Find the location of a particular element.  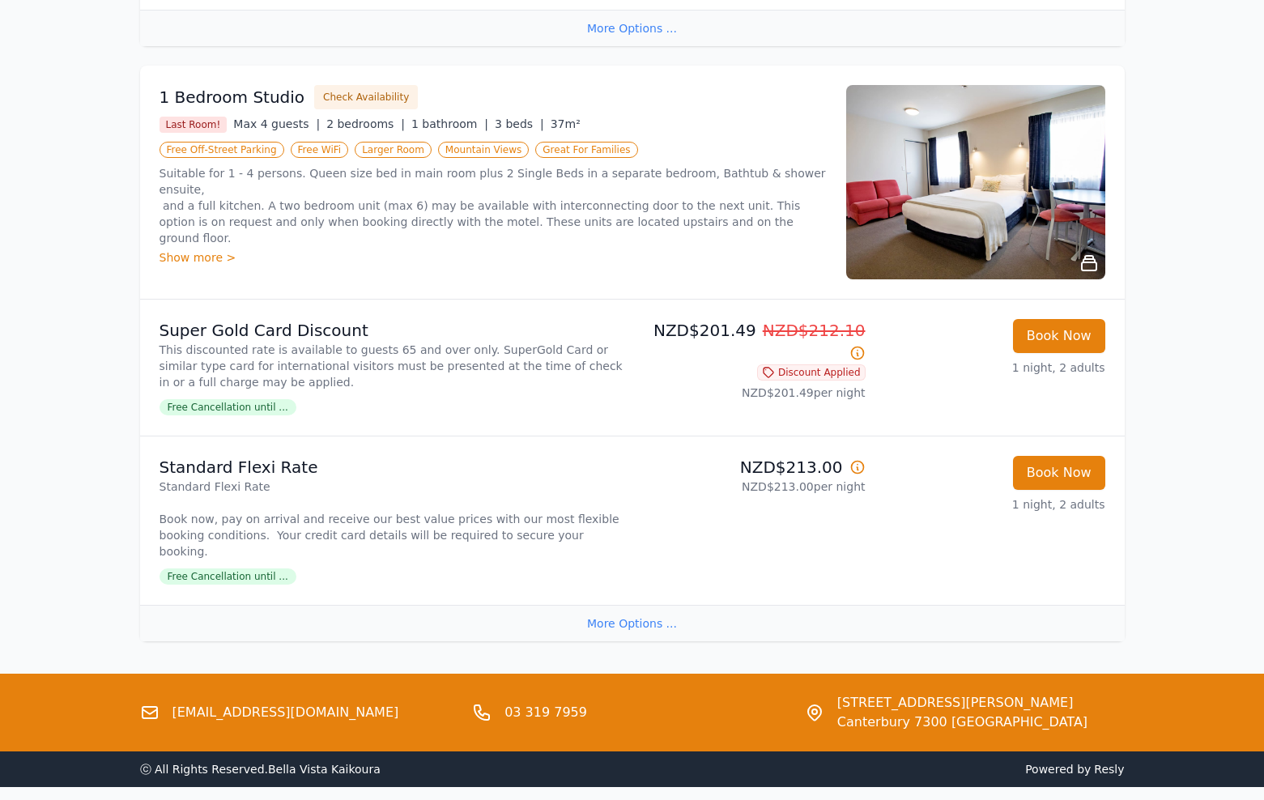

span: Discount Applied is located at coordinates (811, 372).